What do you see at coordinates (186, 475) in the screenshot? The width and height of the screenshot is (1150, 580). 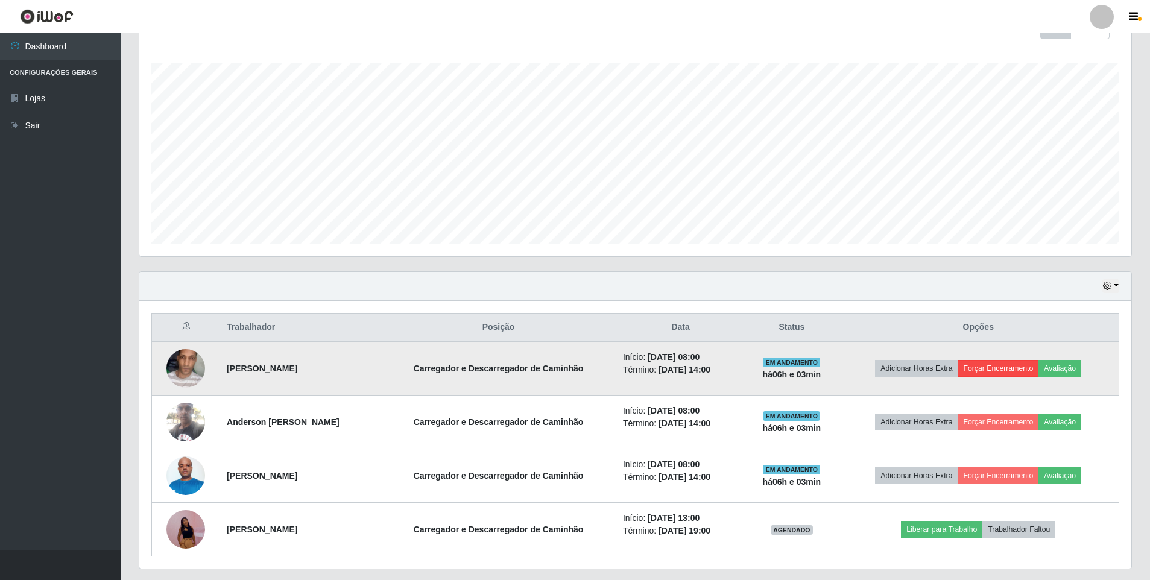 I see `img: 1758811720114.jpeg` at bounding box center [186, 475].